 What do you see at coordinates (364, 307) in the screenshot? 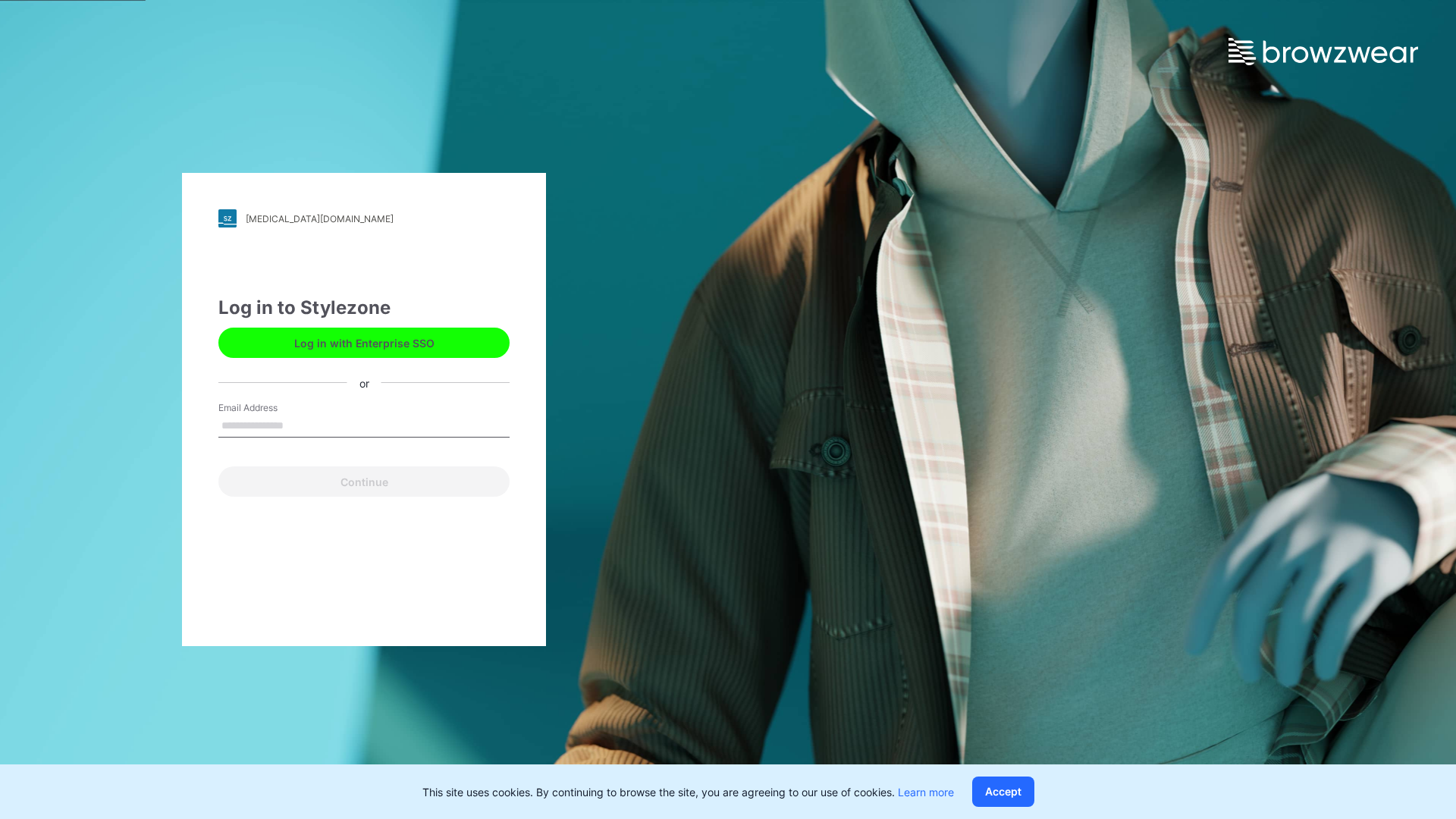
I see `div: Log in to Stylezone` at bounding box center [364, 307].